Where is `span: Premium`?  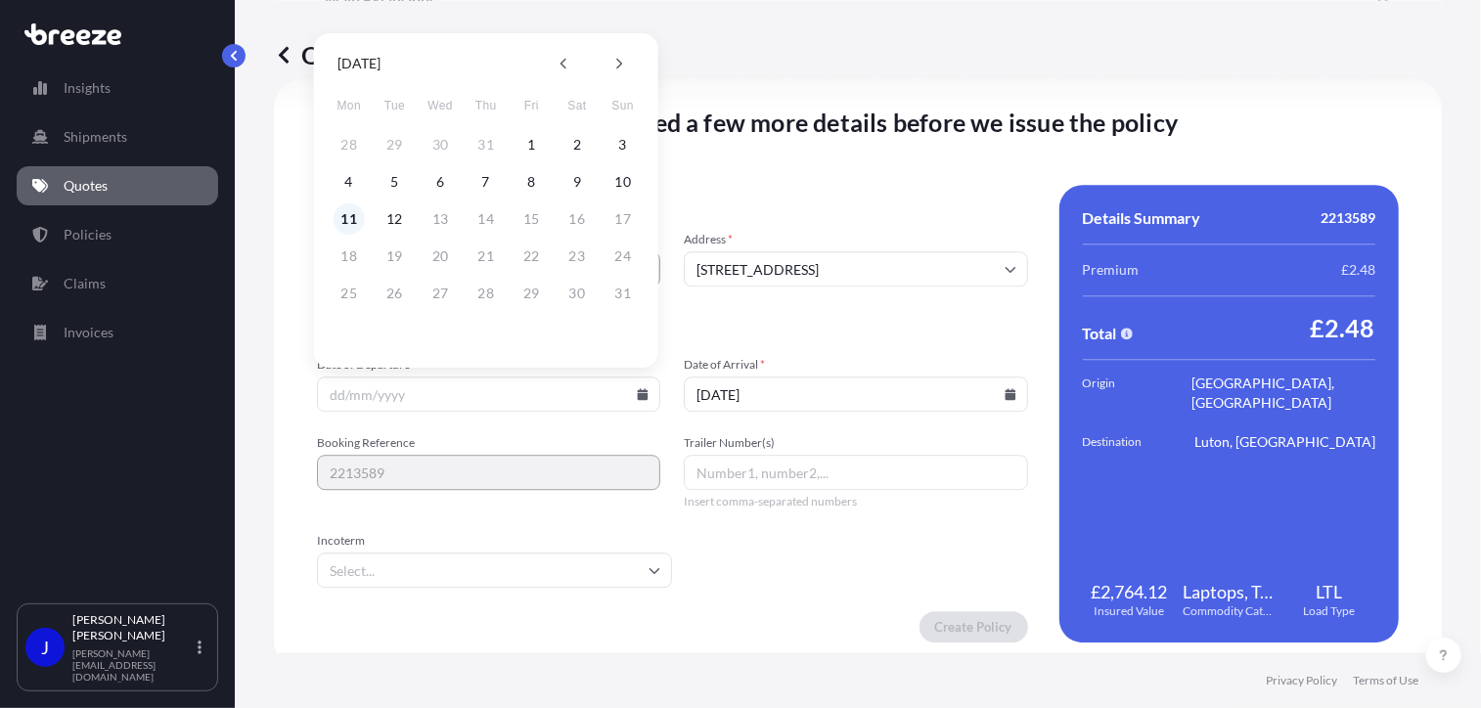 span: Premium is located at coordinates (1111, 270).